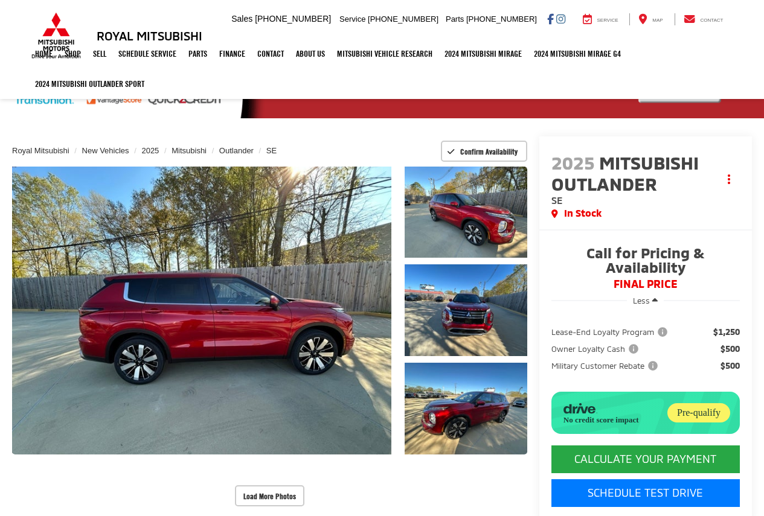  Describe the element at coordinates (646, 460) in the screenshot. I see `CALCULATE YOUR PAYMENT` at that location.